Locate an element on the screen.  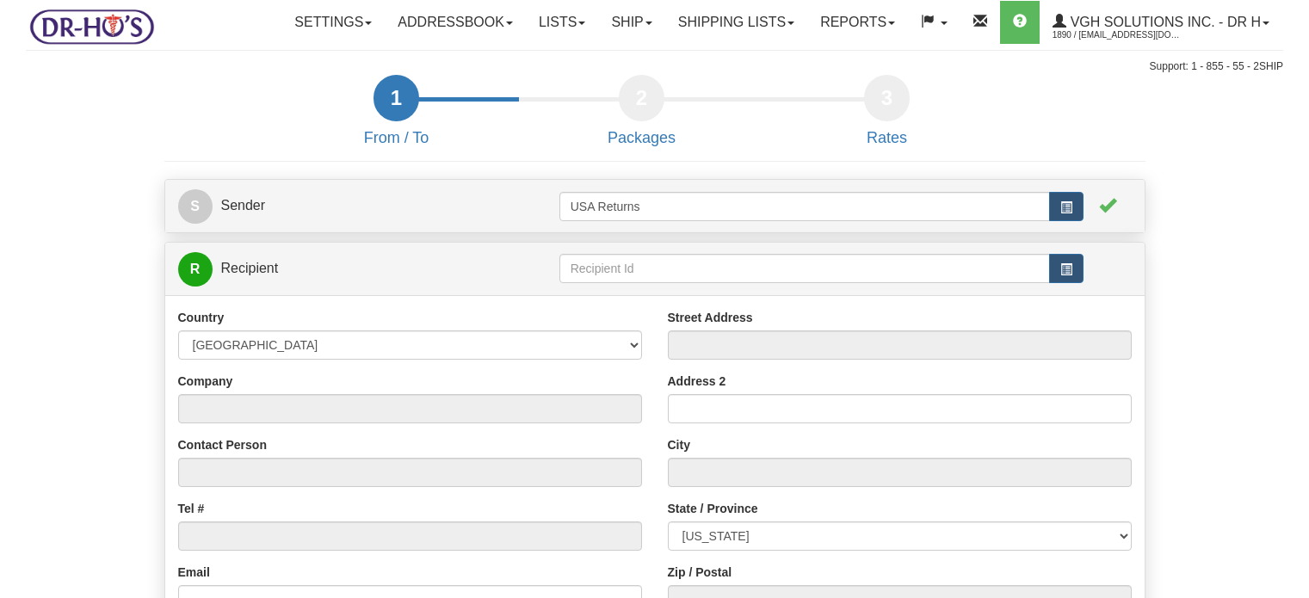
div: 1 is located at coordinates (396, 98).